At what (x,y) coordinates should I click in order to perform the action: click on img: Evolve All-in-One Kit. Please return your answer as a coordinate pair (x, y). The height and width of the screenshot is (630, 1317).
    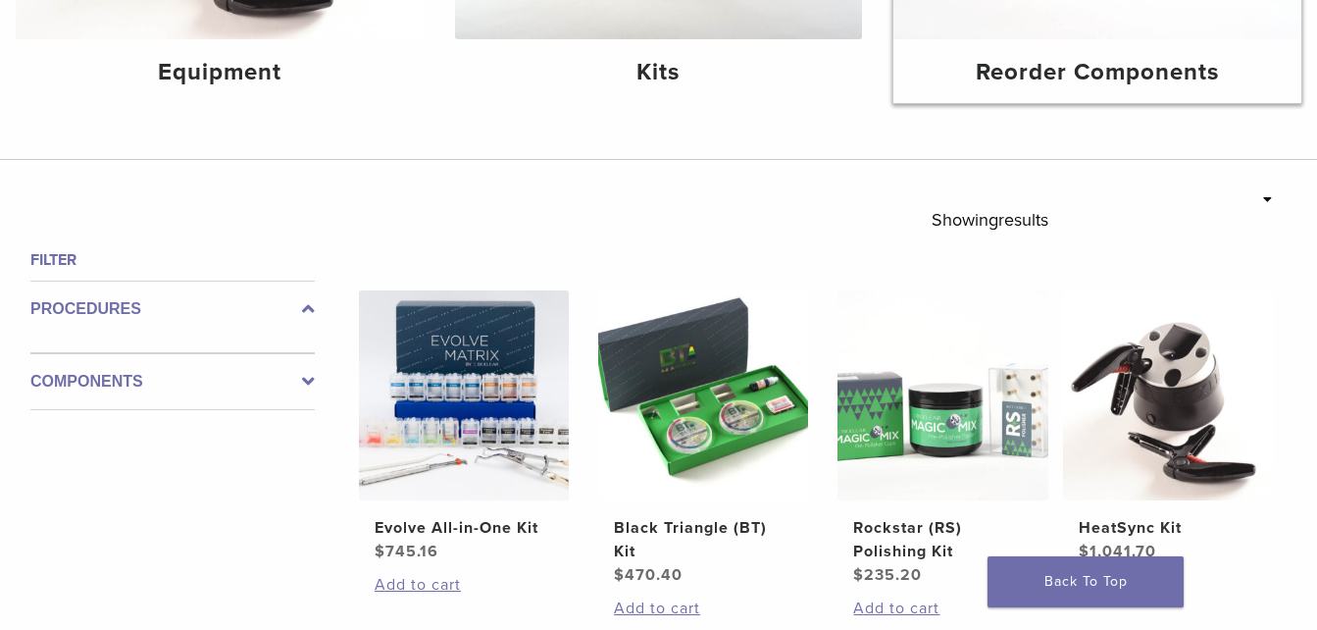
    Looking at the image, I should click on (464, 395).